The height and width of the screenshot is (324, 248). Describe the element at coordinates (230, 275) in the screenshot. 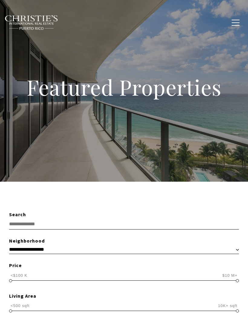

I see `span: $10 M+` at that location.